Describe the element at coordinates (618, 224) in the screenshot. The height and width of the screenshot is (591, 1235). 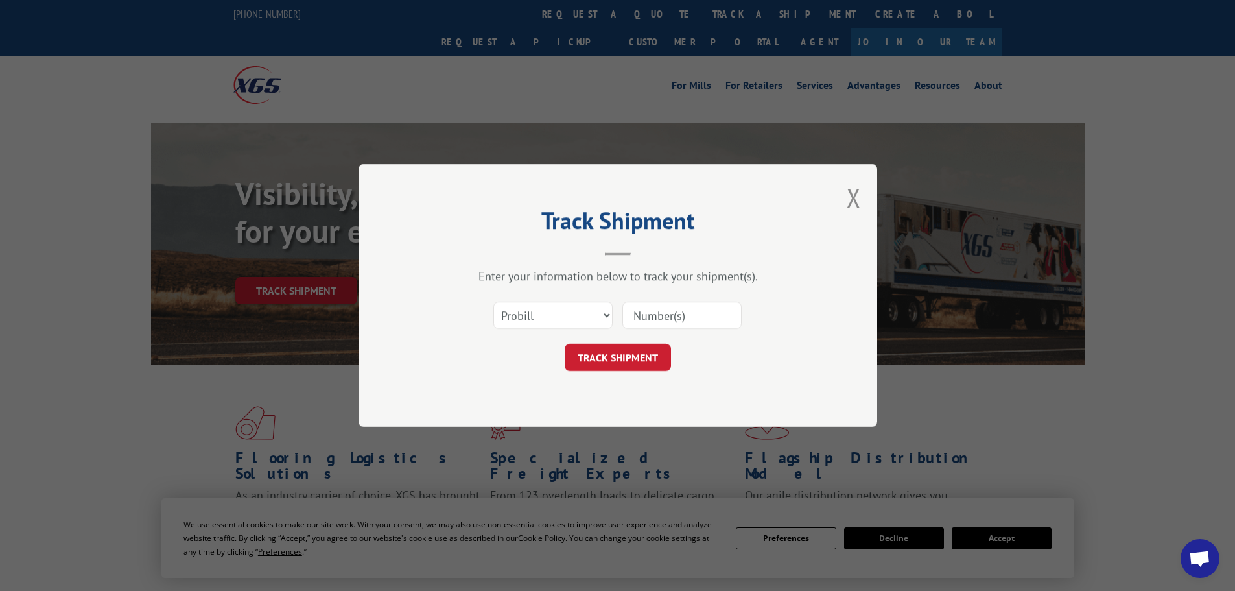
I see `h2: Track Shipment` at that location.